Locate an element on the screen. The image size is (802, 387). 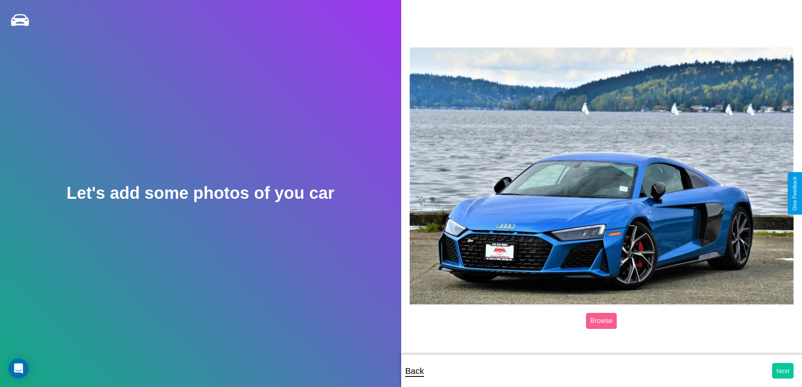
button: Next is located at coordinates (783, 370).